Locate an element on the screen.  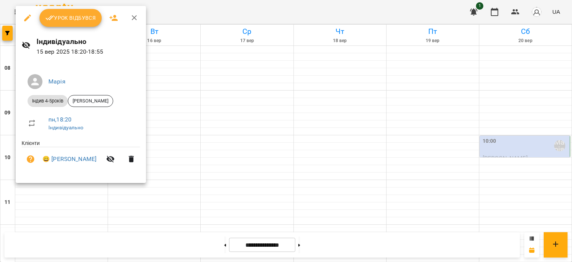
p: 15 вер 2025 18:20 - 18:55 is located at coordinates (88, 52).